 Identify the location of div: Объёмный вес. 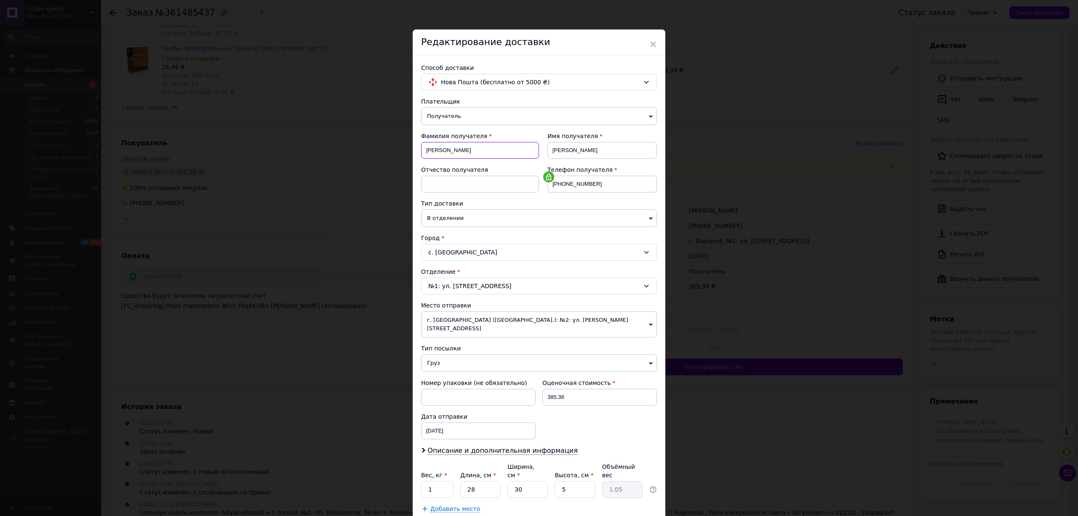
(622, 471).